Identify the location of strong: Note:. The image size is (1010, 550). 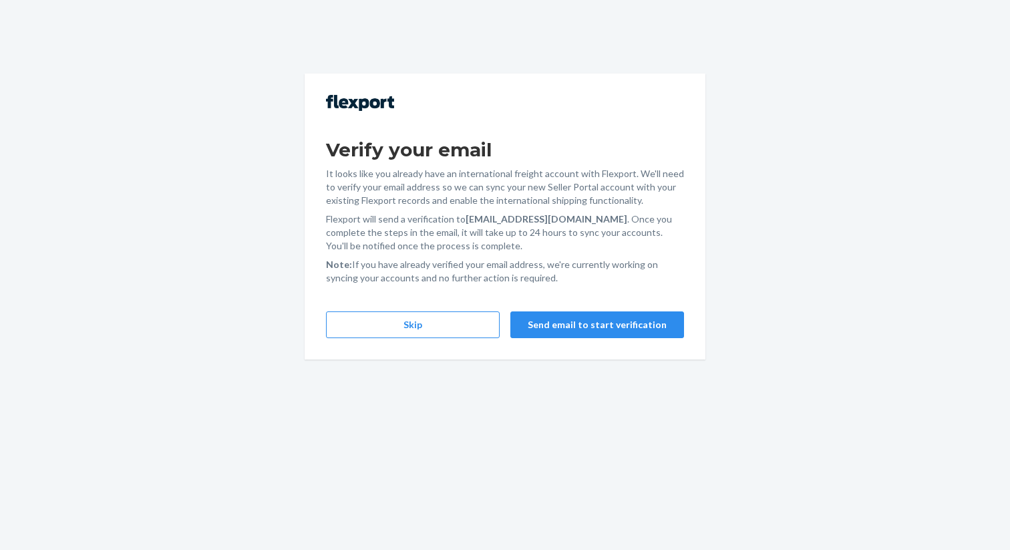
(339, 264).